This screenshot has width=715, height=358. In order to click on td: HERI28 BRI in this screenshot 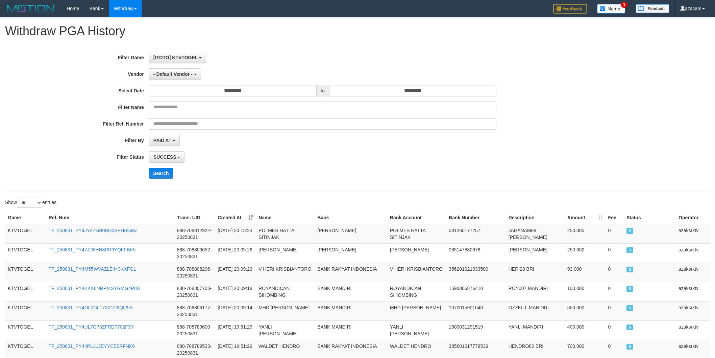, I will do `click(536, 272)`.